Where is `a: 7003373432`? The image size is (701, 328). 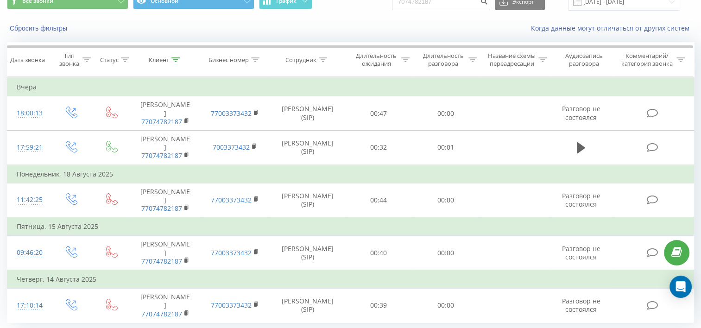 a: 7003373432 is located at coordinates (231, 147).